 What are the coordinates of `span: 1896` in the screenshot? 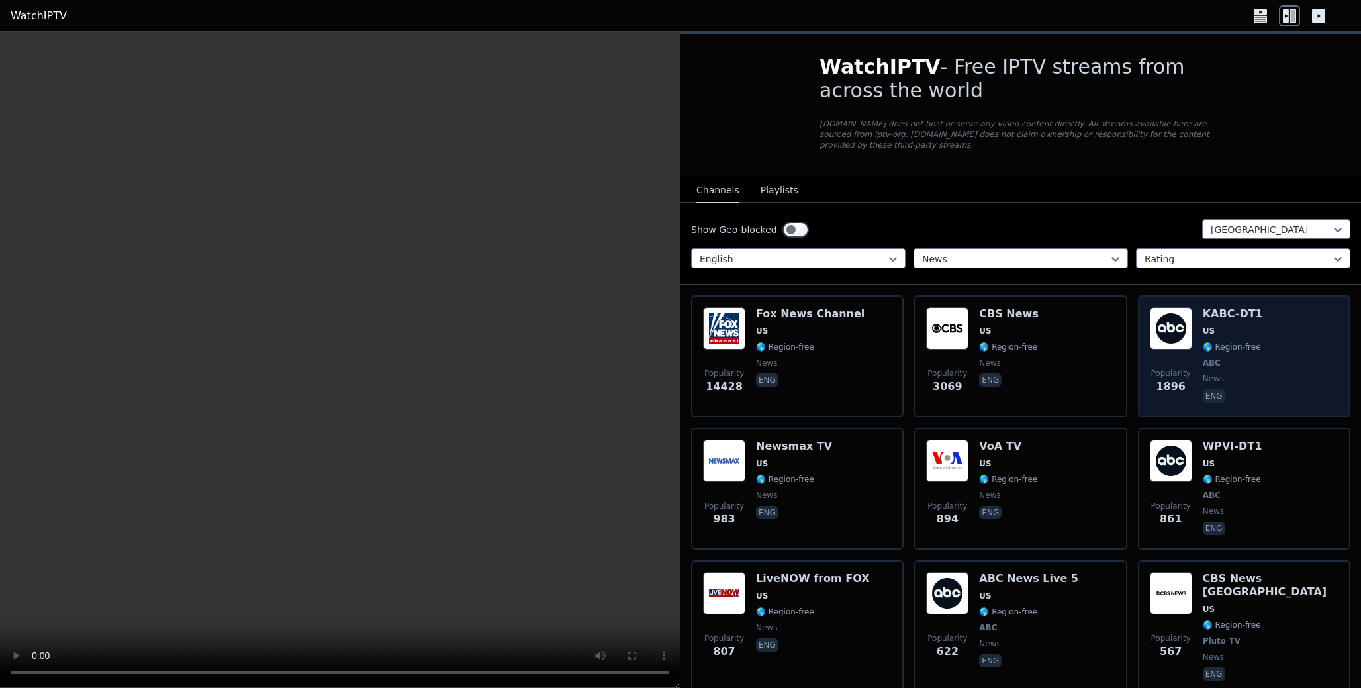 It's located at (1170, 387).